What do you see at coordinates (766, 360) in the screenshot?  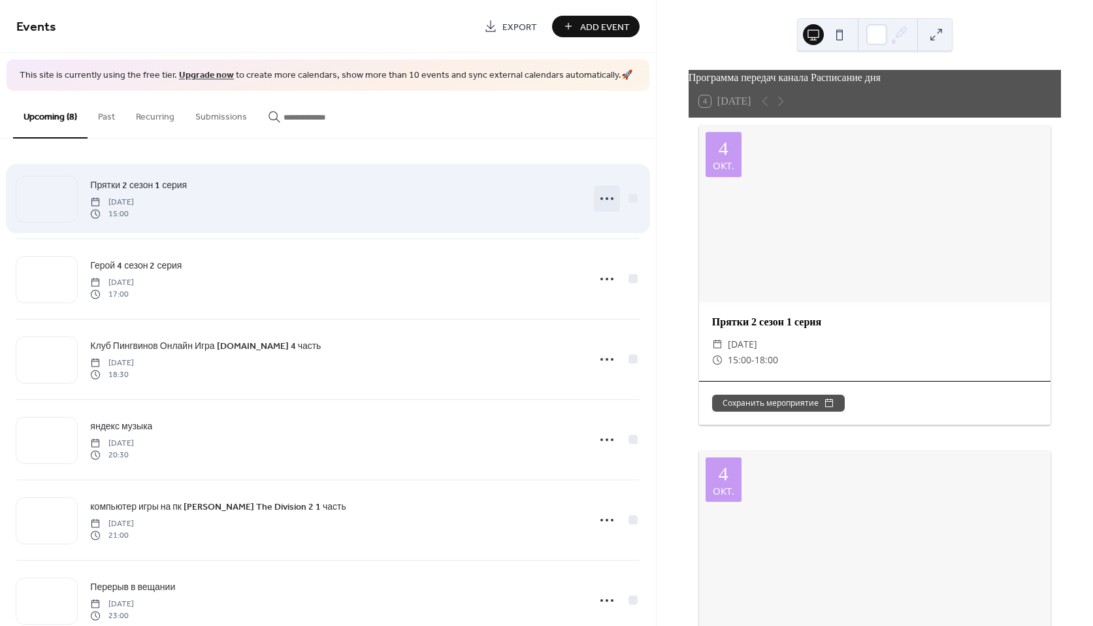 I see `span: 18:00` at bounding box center [766, 360].